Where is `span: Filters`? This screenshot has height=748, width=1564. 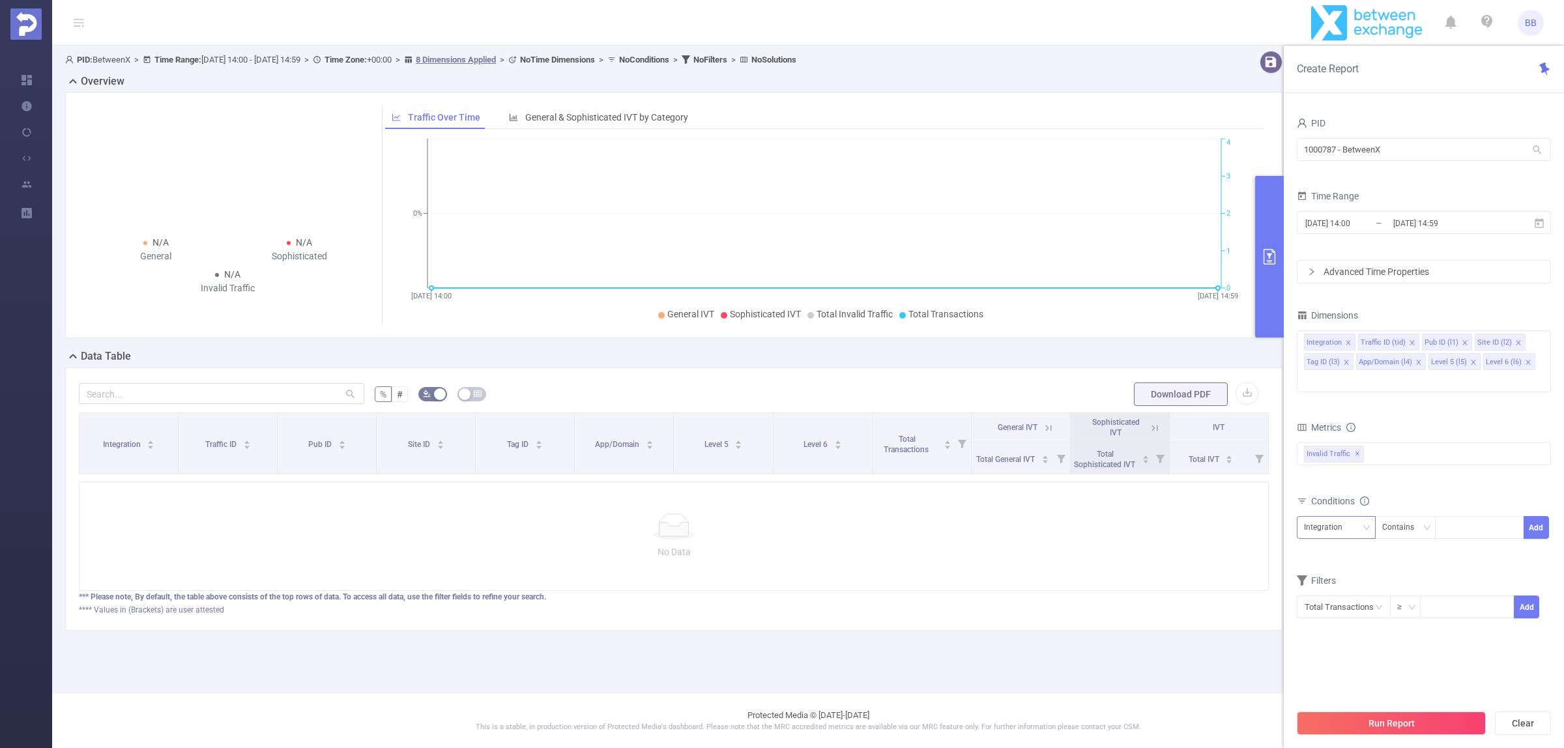 span: Filters is located at coordinates (1317, 581).